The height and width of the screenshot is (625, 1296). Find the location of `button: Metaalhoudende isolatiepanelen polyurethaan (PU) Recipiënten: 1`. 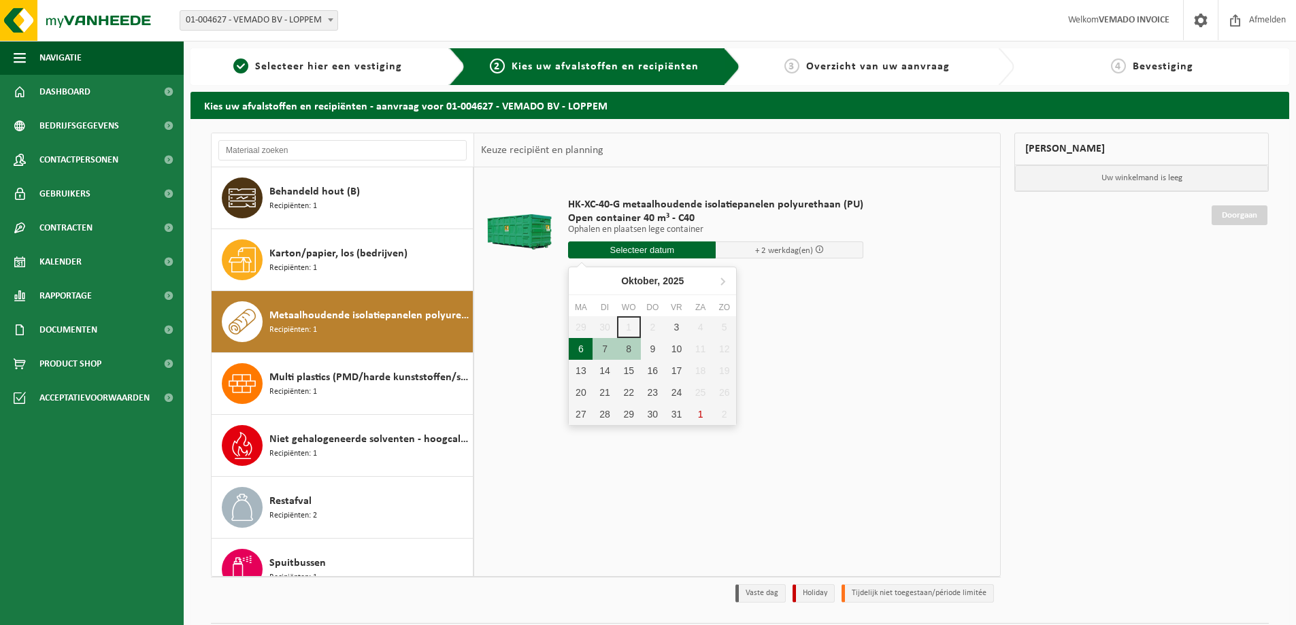

button: Metaalhoudende isolatiepanelen polyurethaan (PU) Recipiënten: 1 is located at coordinates (342, 322).